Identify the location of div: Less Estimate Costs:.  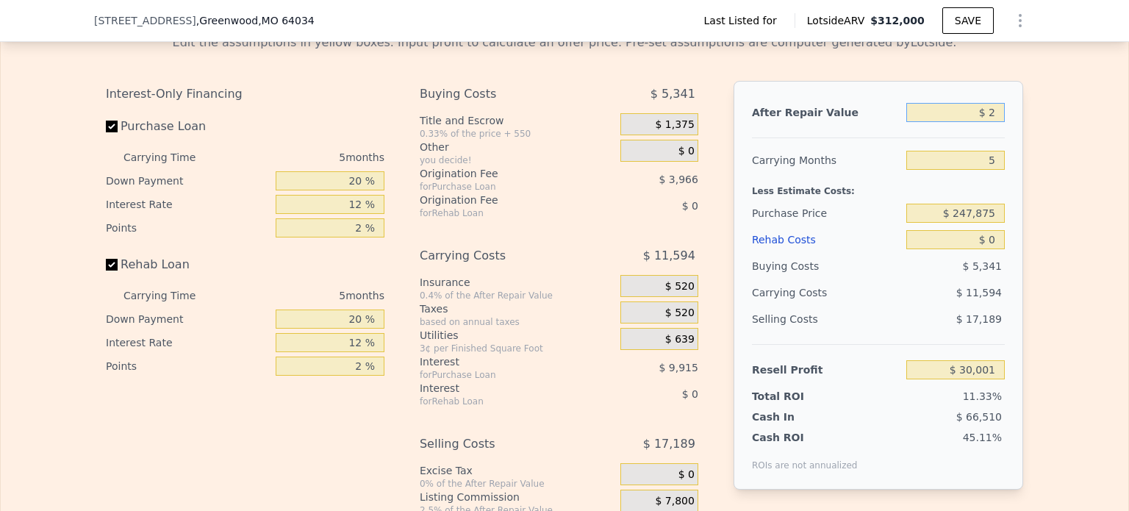
(879, 187).